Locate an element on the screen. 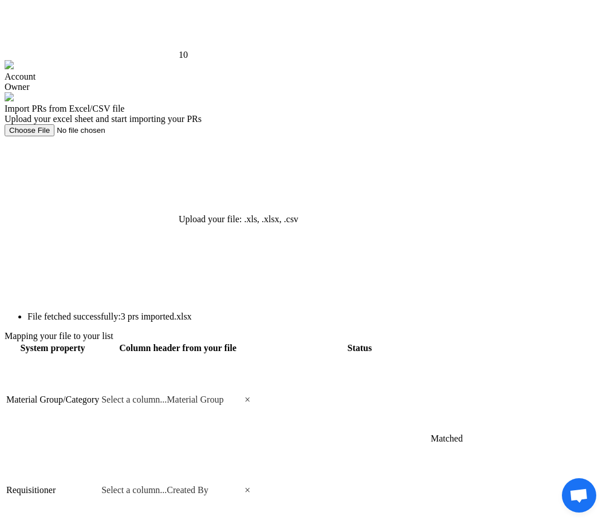 This screenshot has width=610, height=524. div: Account is located at coordinates (305, 77).